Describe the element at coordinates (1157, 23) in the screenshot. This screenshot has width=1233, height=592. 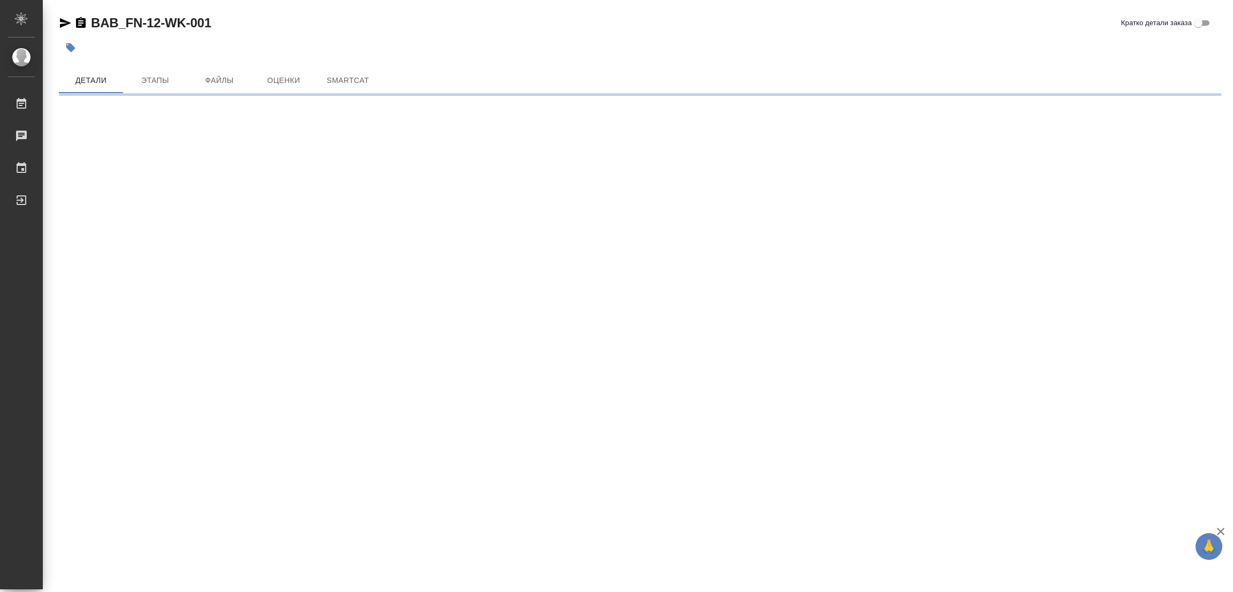
I see `span: Кратко детали заказа` at that location.